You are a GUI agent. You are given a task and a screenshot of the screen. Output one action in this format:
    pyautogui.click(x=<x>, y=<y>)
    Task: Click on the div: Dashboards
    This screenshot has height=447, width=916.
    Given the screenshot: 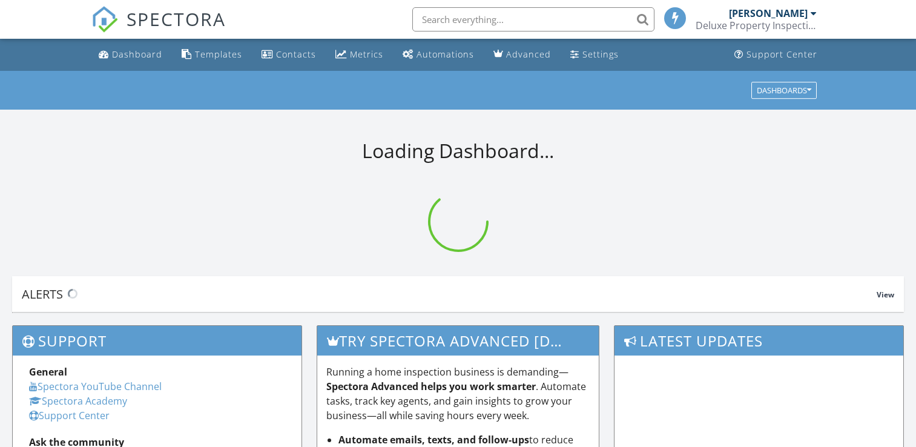 What is the action you would take?
    pyautogui.click(x=784, y=90)
    